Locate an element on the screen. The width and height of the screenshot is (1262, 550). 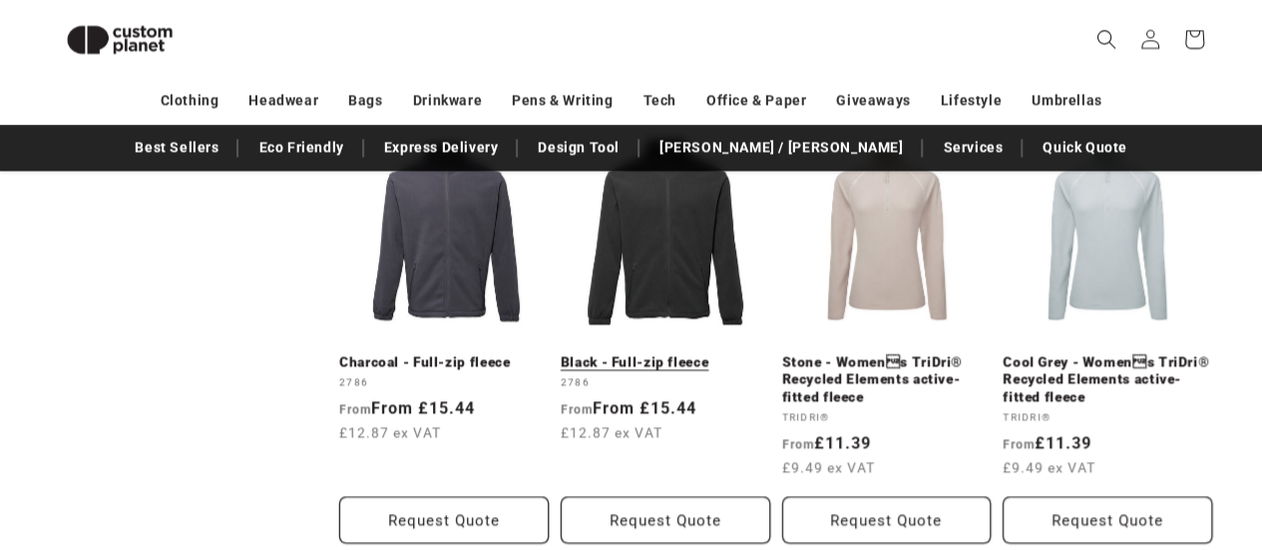
a: Headwear is located at coordinates (283, 100).